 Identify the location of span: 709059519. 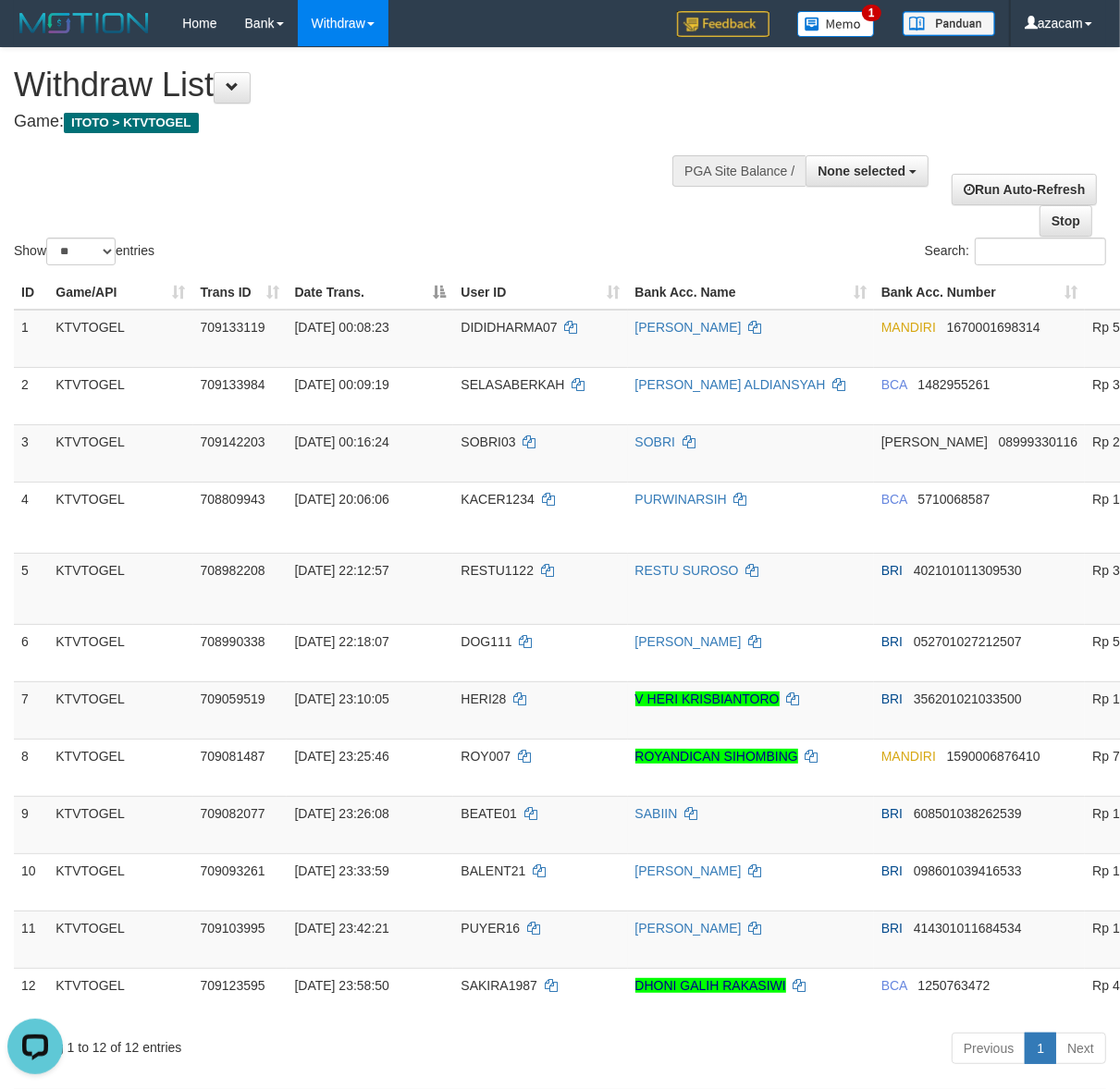
(233, 699).